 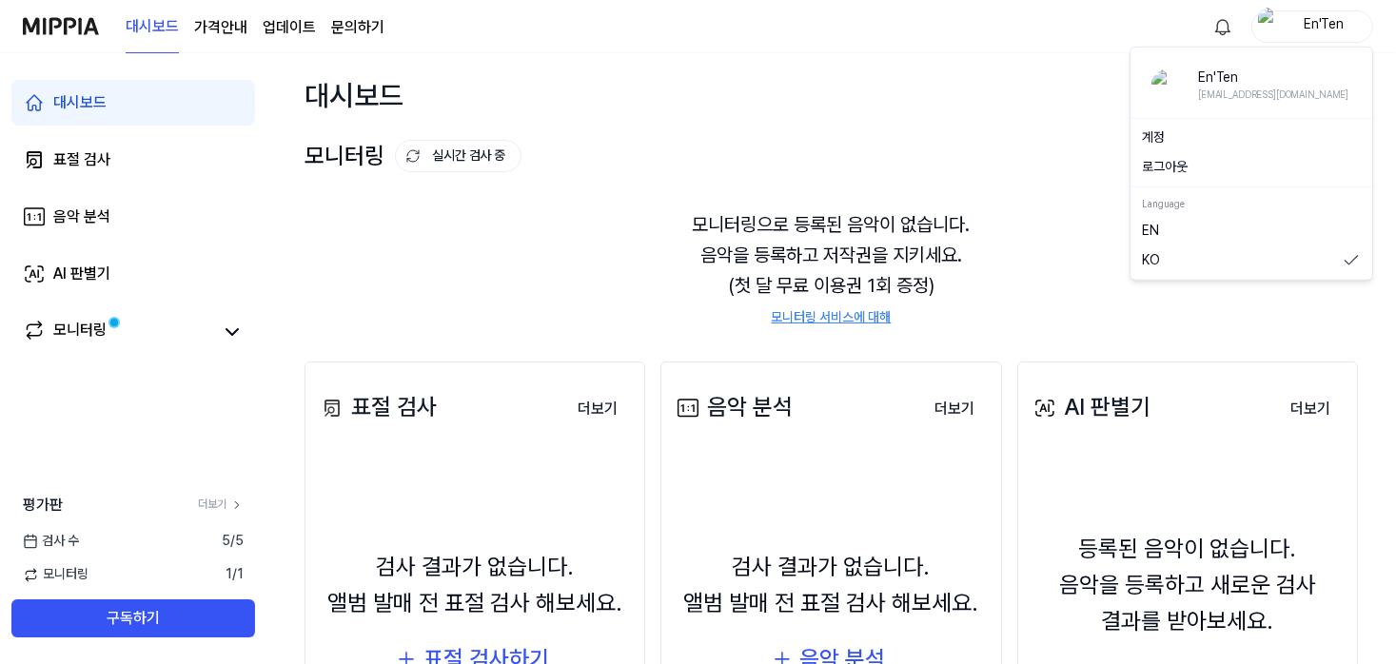 What do you see at coordinates (1251, 261) in the screenshot?
I see `a: KO` at bounding box center [1251, 261].